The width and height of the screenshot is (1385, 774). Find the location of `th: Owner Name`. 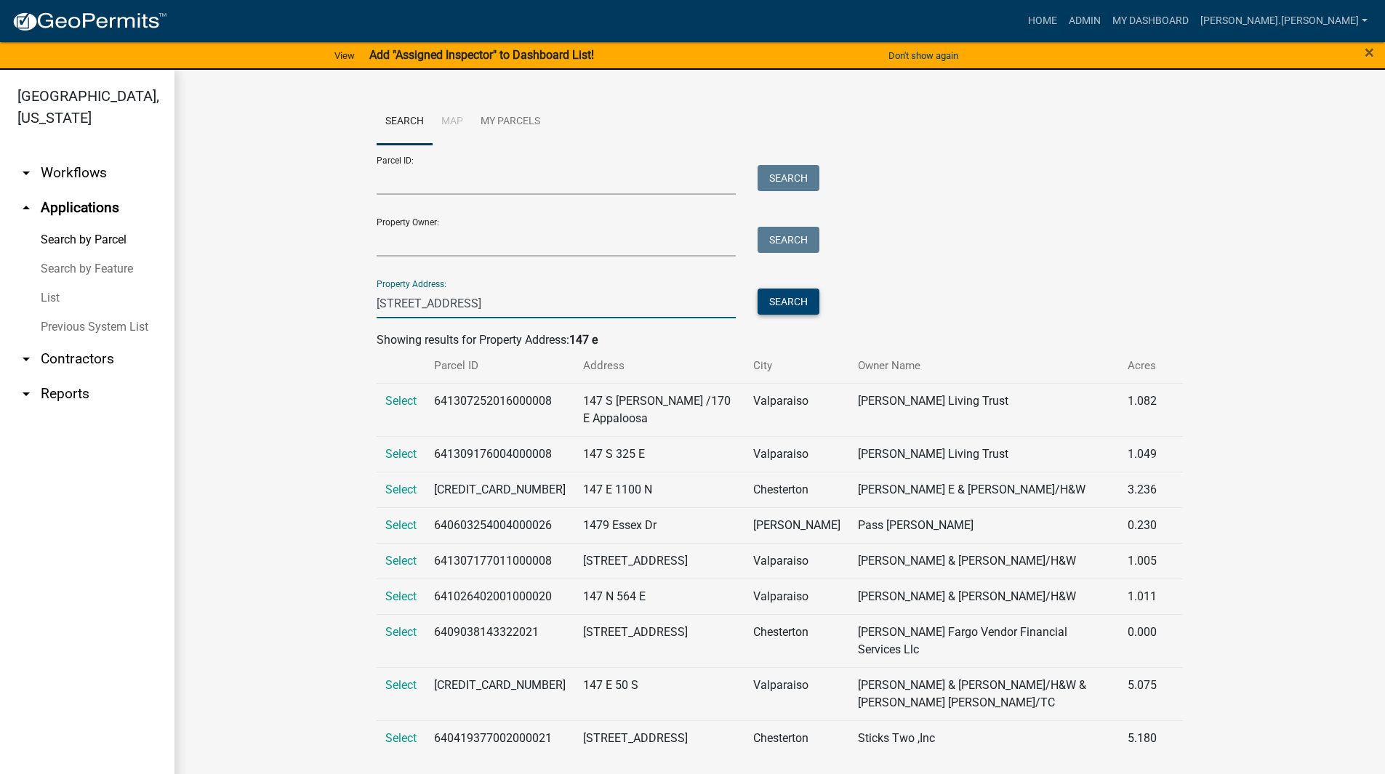

th: Owner Name is located at coordinates (985, 366).